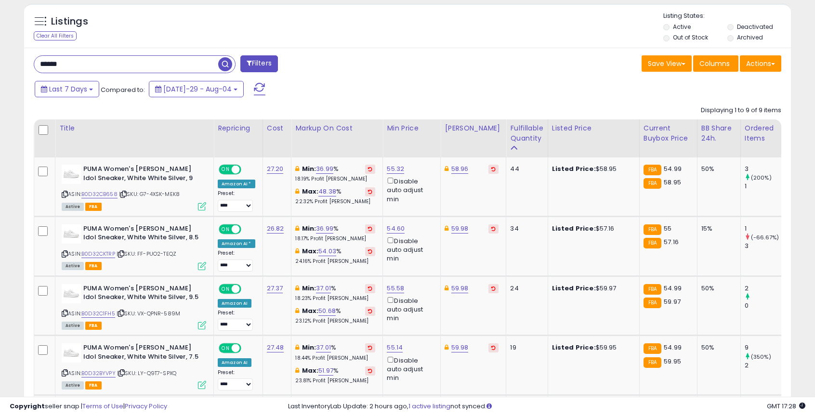 The image size is (815, 416). What do you see at coordinates (592, 348) in the screenshot?
I see `div: $59.95` at bounding box center [592, 348].